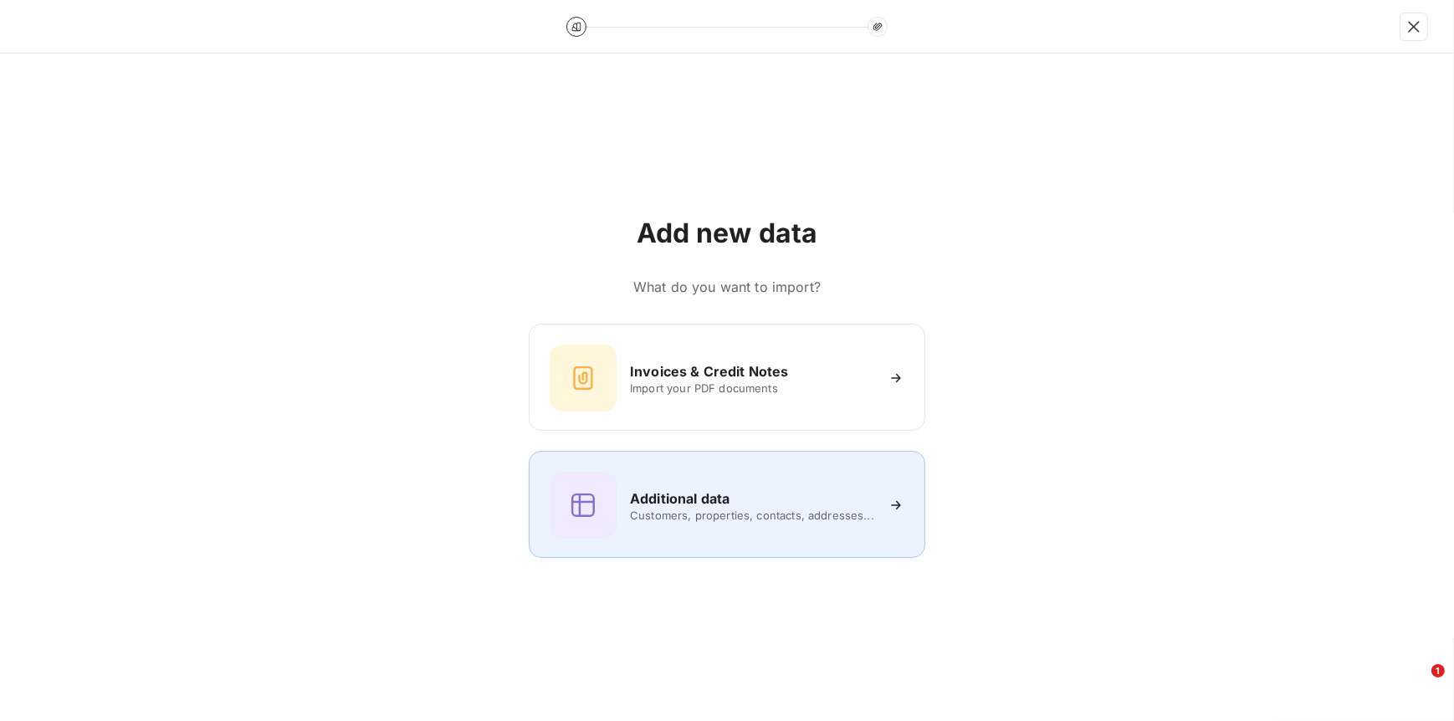 Image resolution: width=1454 pixels, height=721 pixels. What do you see at coordinates (679, 498) in the screenshot?
I see `h6: Additional data` at bounding box center [679, 498].